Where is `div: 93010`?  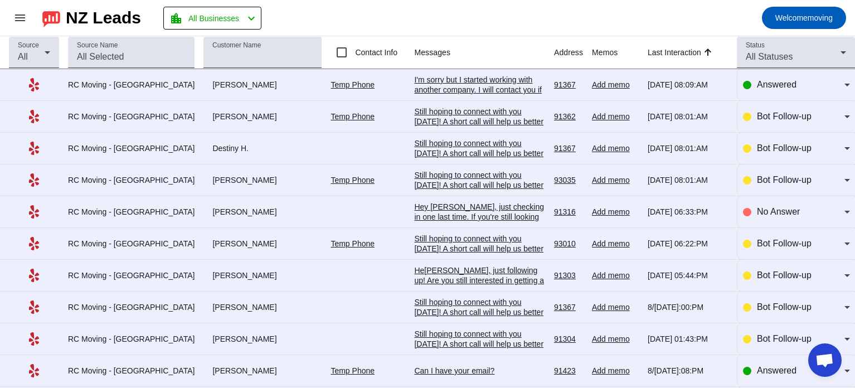 div: 93010 is located at coordinates (569, 244).